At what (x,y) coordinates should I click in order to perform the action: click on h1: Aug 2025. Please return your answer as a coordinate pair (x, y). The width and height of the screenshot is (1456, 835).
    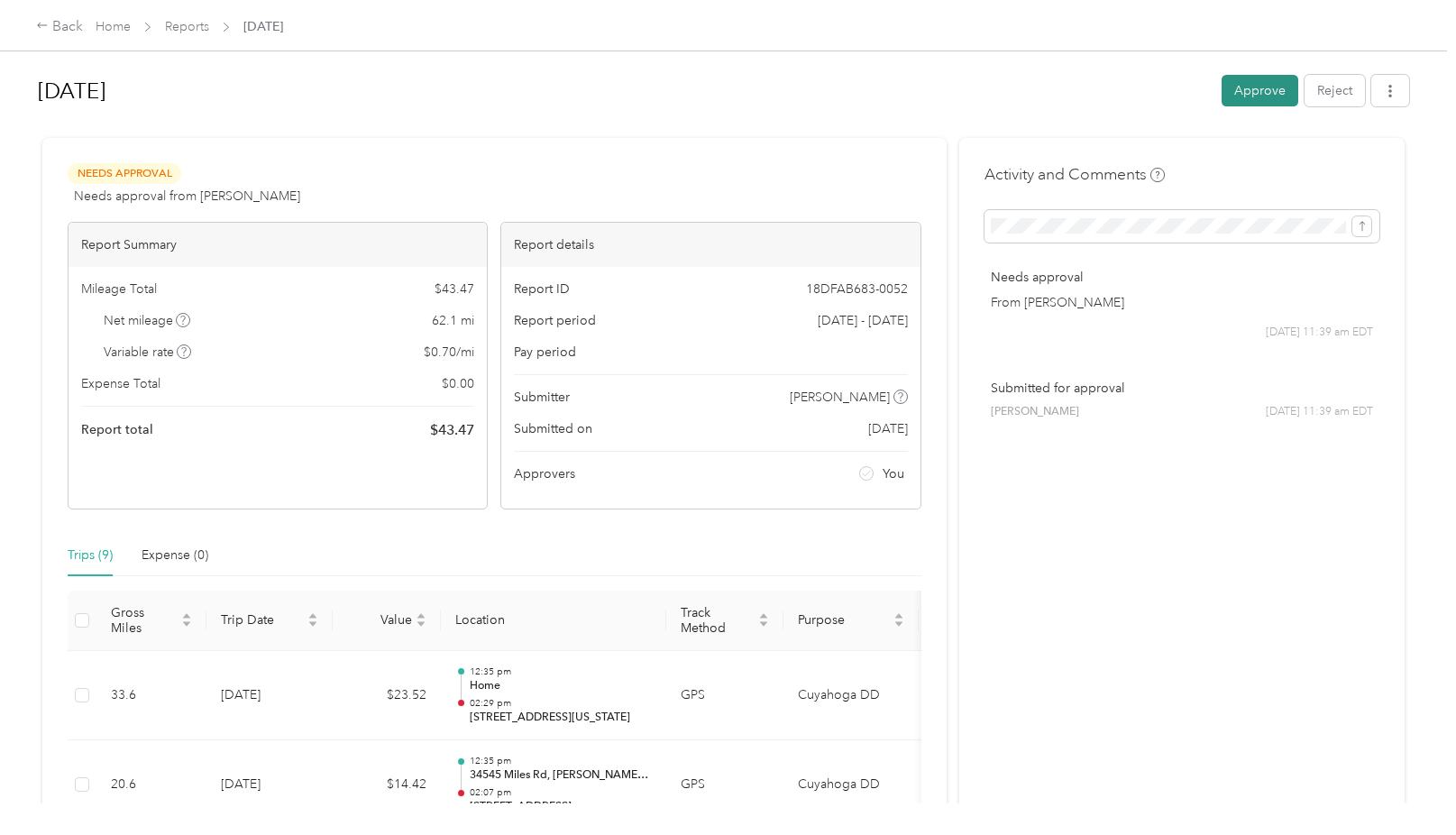
    Looking at the image, I should click on (623, 91).